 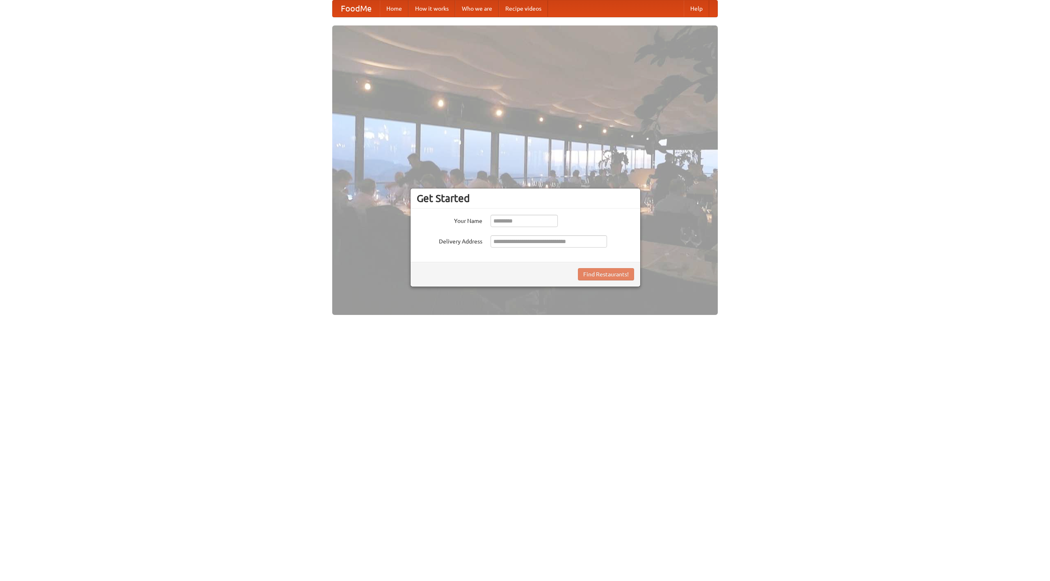 What do you see at coordinates (524, 9) in the screenshot?
I see `a: Recipe videos` at bounding box center [524, 9].